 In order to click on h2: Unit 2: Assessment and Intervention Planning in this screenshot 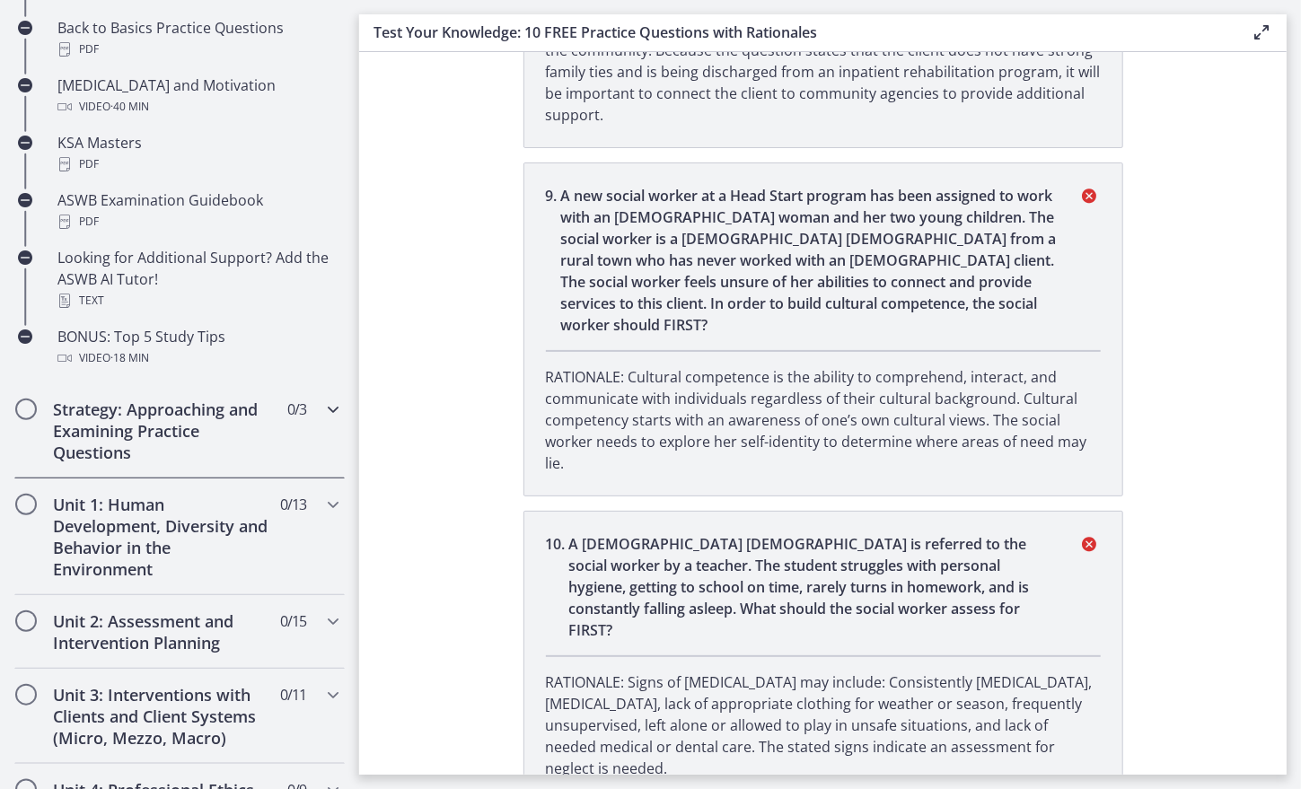, I will do `click(162, 632)`.